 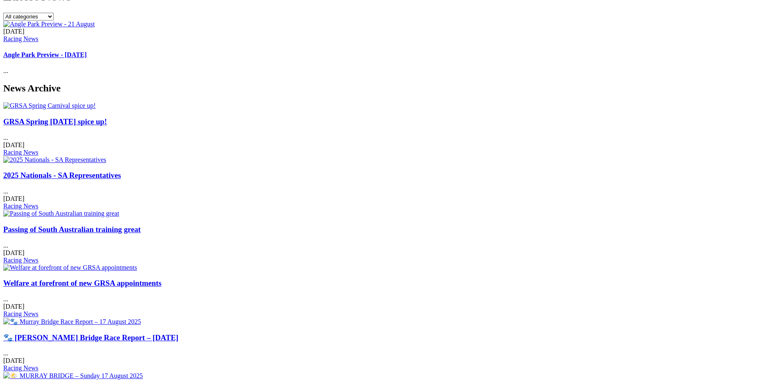 I want to click on img: Angle Park Preview - 21 August, so click(x=49, y=24).